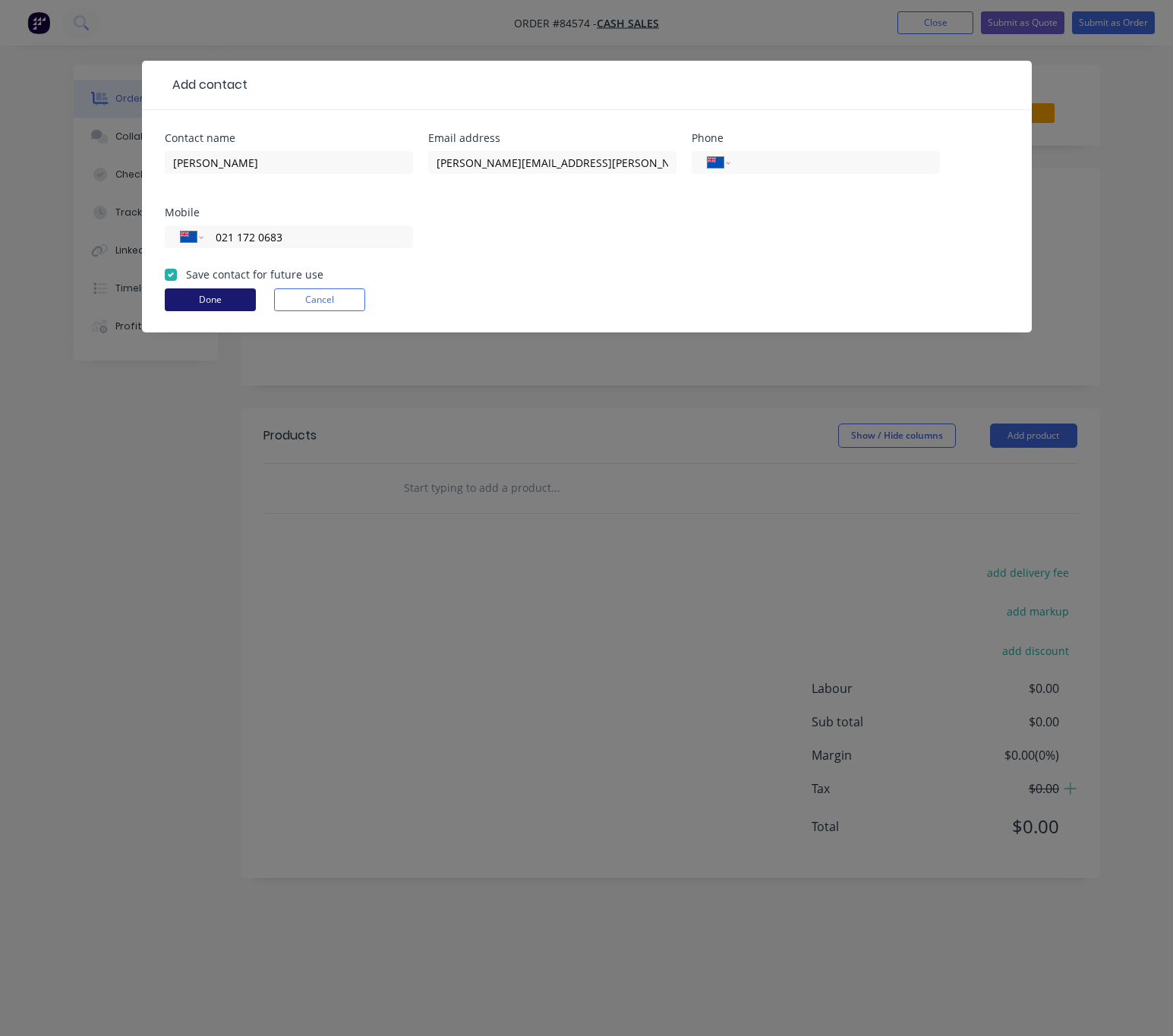 This screenshot has width=1173, height=1036. I want to click on button: Cancel, so click(320, 300).